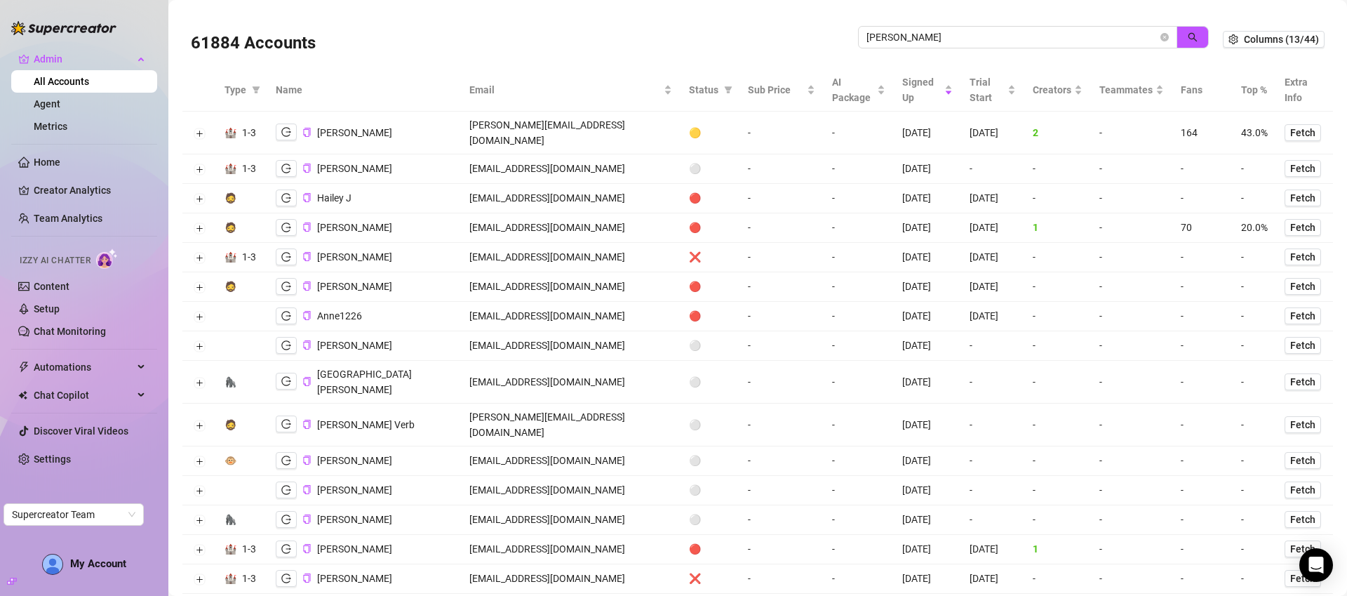  What do you see at coordinates (1255, 90) in the screenshot?
I see `th: Top %` at bounding box center [1255, 90].